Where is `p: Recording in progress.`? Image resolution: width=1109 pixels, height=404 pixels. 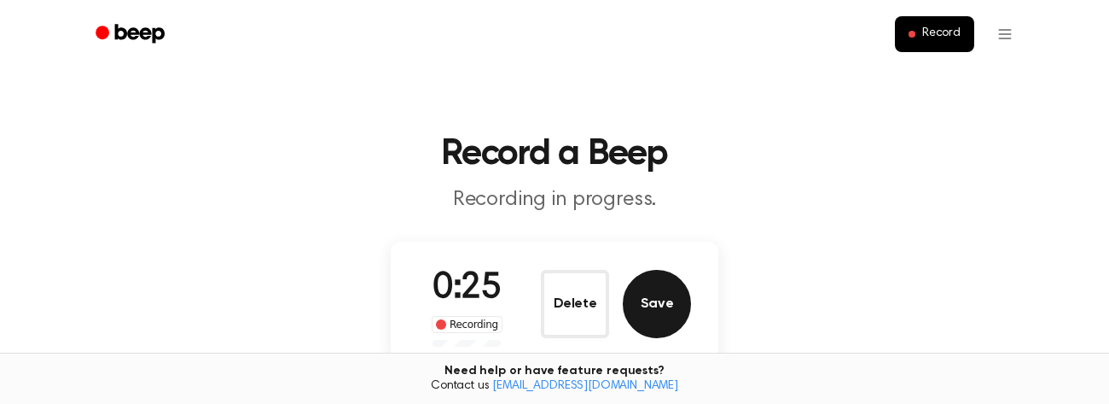
p: Recording in progress. is located at coordinates (554, 200).